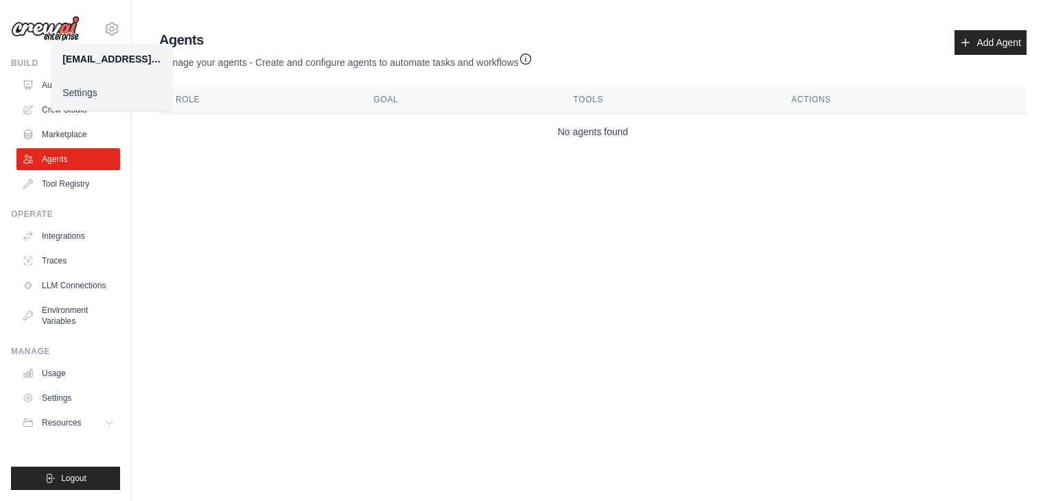 The height and width of the screenshot is (501, 1054). I want to click on a: Crew Studio, so click(68, 110).